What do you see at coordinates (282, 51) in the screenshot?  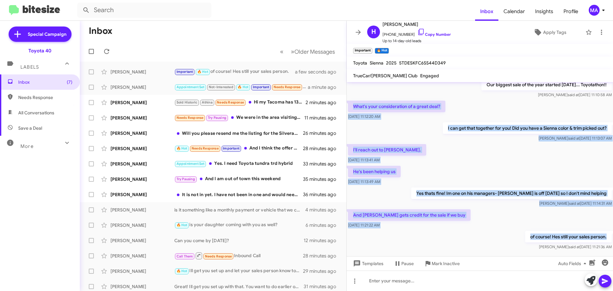 I see `button: Previous` at bounding box center [282, 51].